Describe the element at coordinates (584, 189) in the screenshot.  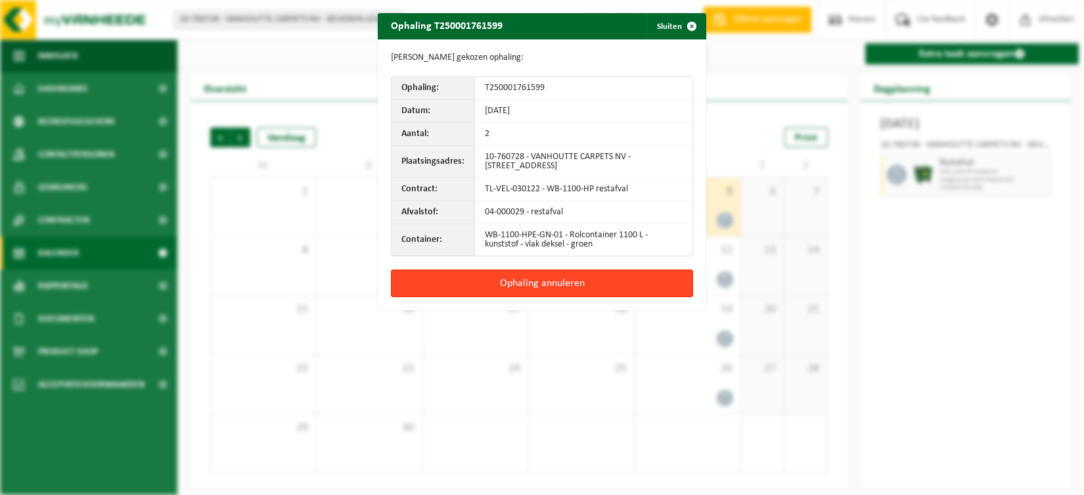
I see `td: TL-VEL-030122 - WB-1100-HP restafval` at that location.